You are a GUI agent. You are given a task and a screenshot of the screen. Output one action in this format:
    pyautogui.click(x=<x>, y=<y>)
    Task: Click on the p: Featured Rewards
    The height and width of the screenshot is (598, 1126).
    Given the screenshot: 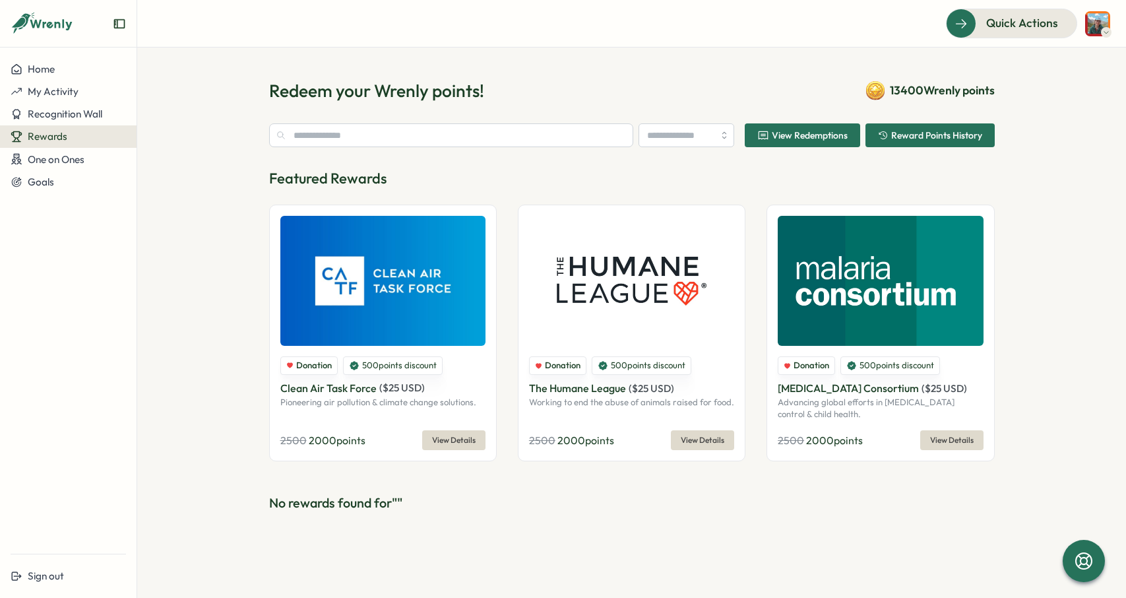 What is the action you would take?
    pyautogui.click(x=632, y=178)
    